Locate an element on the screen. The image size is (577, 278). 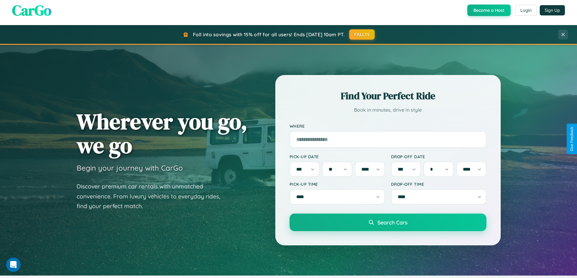
label: Drop-off Time is located at coordinates (439, 184).